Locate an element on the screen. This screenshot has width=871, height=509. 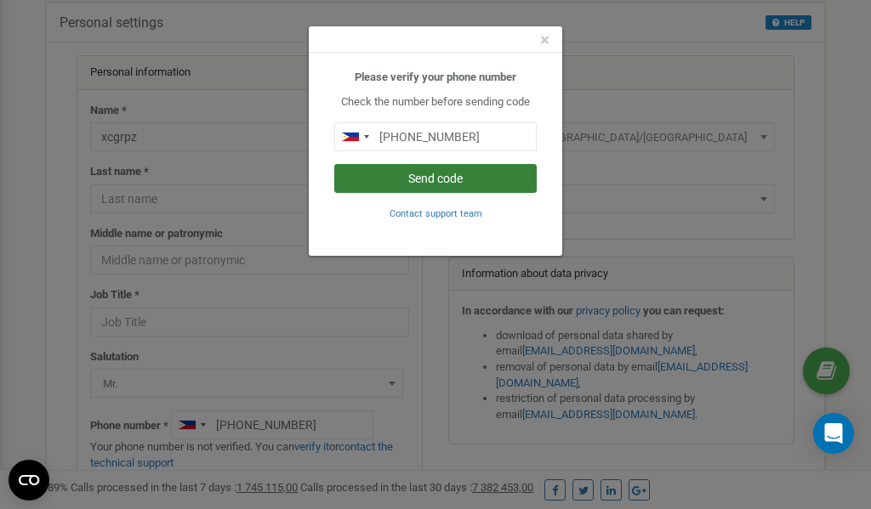
a: Contact support team is located at coordinates (435, 213).